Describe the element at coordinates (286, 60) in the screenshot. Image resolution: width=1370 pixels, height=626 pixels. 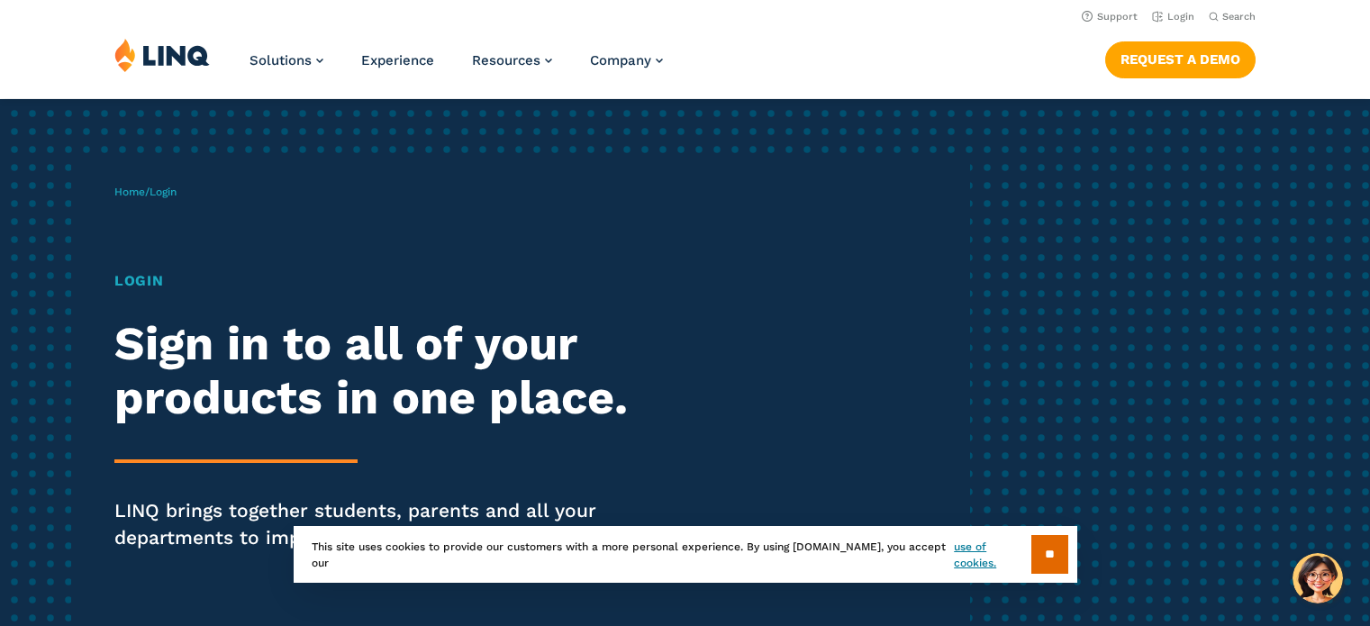
I see `a: Solutions` at that location.